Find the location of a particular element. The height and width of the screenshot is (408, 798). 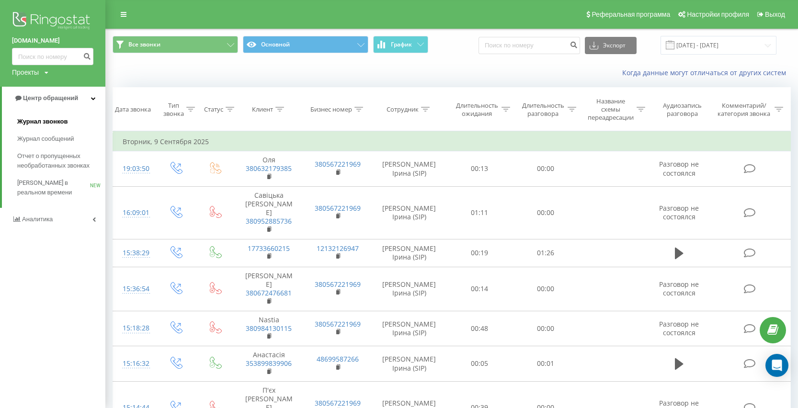

td: Оля is located at coordinates (269, 169).